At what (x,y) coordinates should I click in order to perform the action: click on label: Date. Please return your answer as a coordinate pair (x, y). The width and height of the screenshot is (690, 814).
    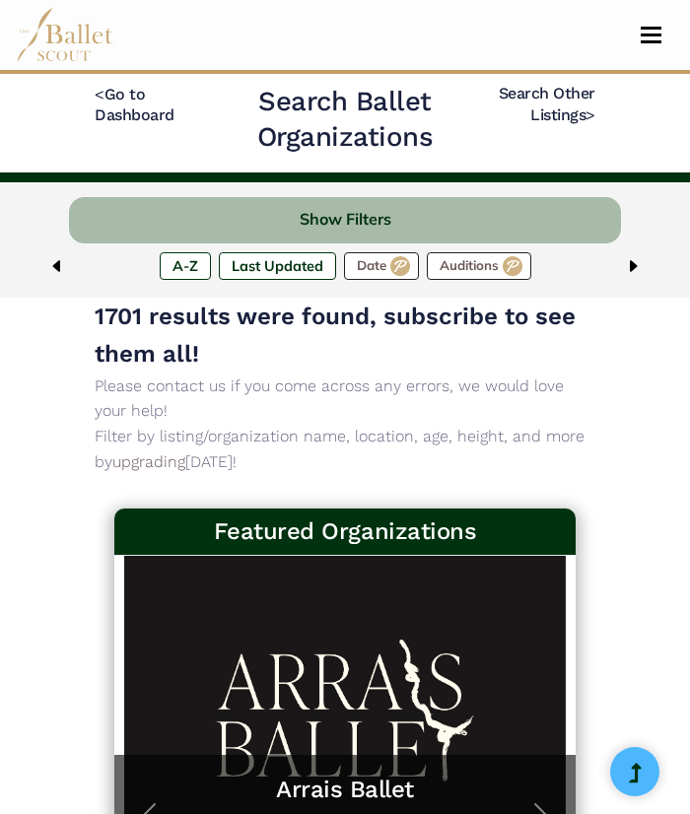
    Looking at the image, I should click on (381, 266).